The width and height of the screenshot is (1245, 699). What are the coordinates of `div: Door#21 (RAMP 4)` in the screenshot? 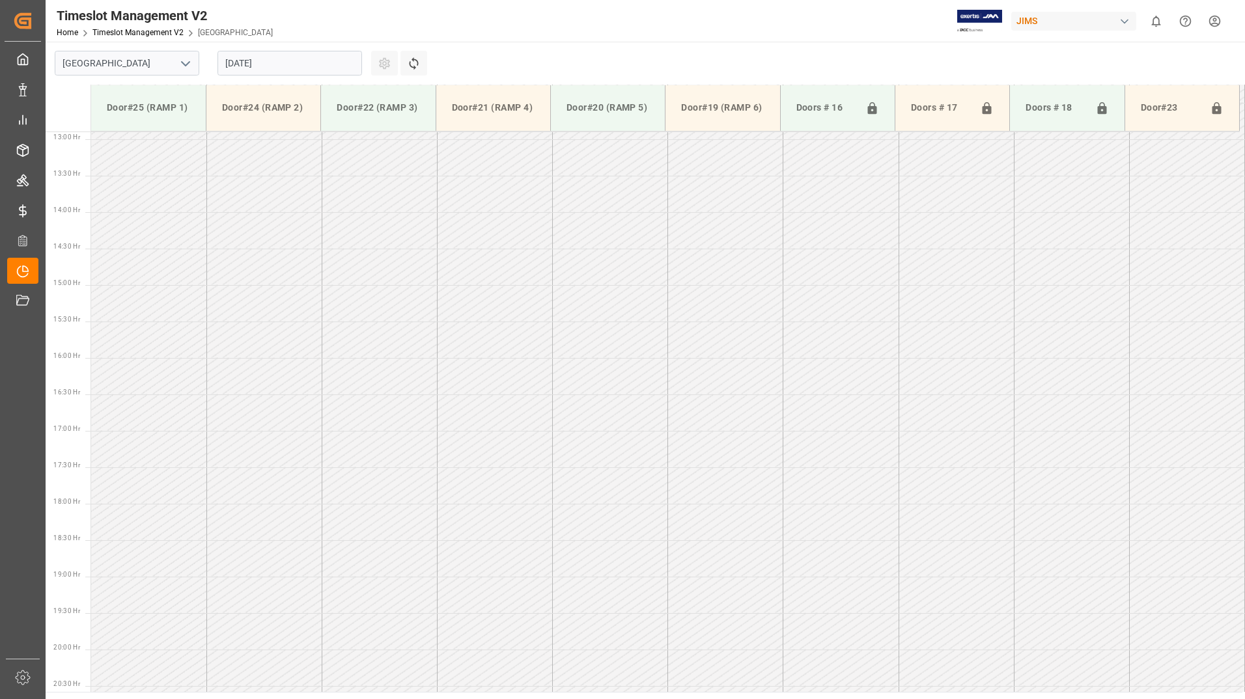 It's located at (493, 107).